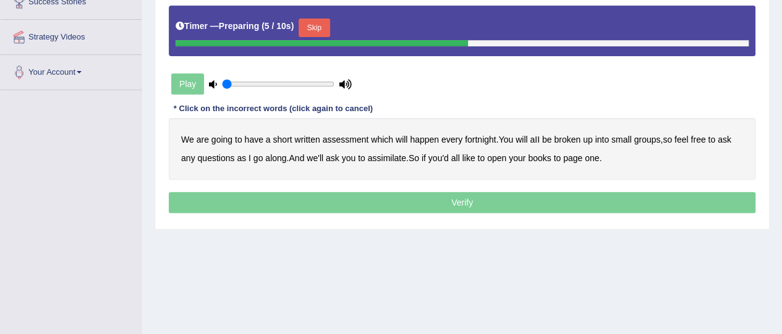 This screenshot has width=782, height=334. Describe the element at coordinates (681, 140) in the screenshot. I see `b: feel` at that location.